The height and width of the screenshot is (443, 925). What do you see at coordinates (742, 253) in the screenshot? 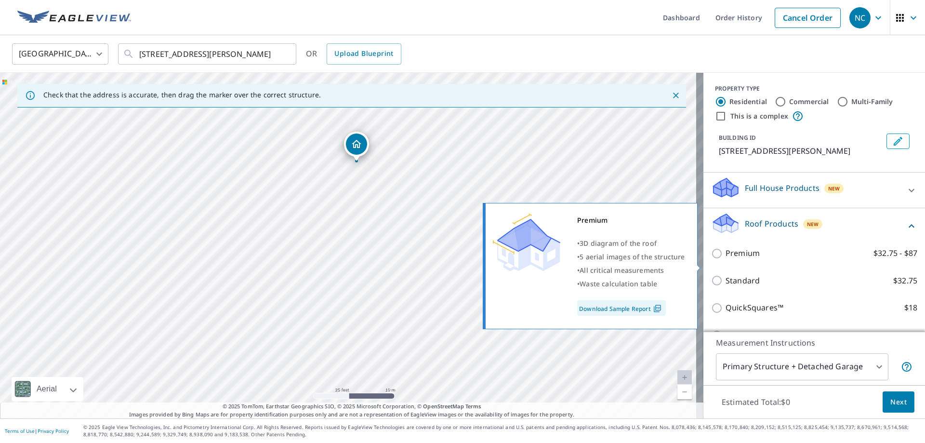
I see `p: Premium` at bounding box center [742, 253].